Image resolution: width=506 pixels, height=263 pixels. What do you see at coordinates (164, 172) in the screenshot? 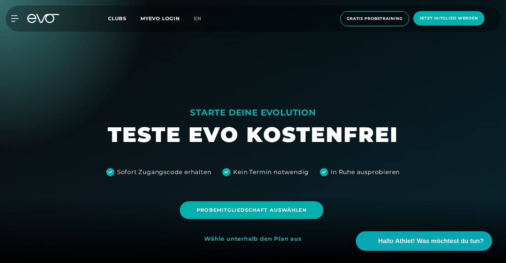
I see `div: Sofort Zugangscode erhalten` at bounding box center [164, 172].